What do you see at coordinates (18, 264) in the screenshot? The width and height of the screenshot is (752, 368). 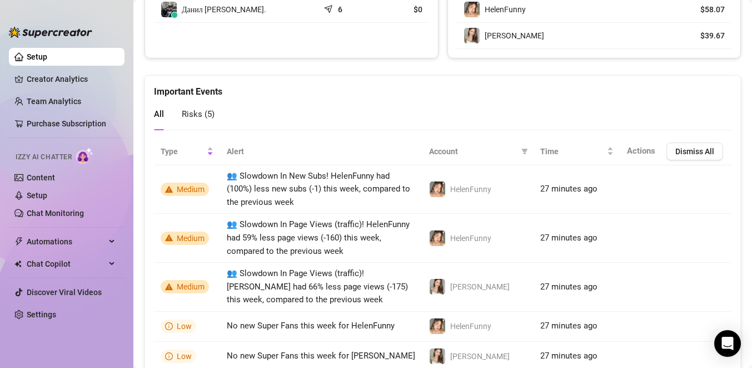 I see `img: Chat Copilot` at bounding box center [18, 264].